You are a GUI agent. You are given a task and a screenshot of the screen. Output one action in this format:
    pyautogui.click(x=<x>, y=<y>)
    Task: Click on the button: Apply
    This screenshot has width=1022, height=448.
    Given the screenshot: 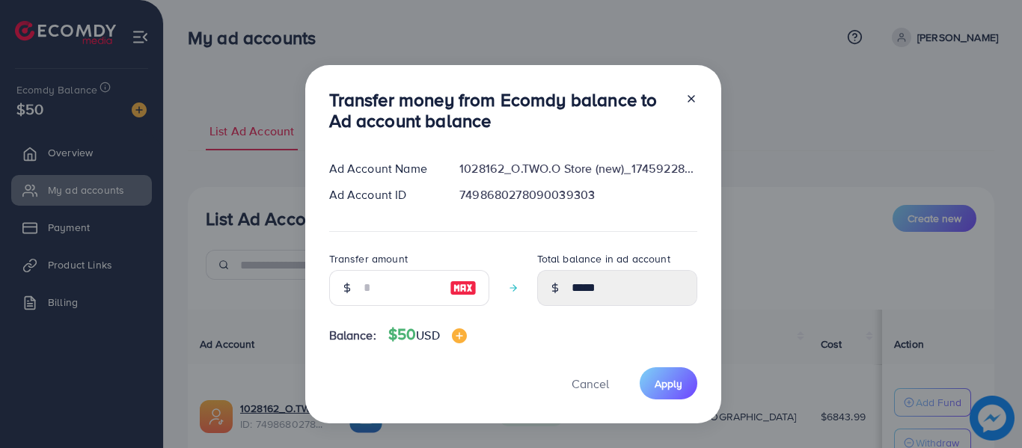 What is the action you would take?
    pyautogui.click(x=668, y=383)
    